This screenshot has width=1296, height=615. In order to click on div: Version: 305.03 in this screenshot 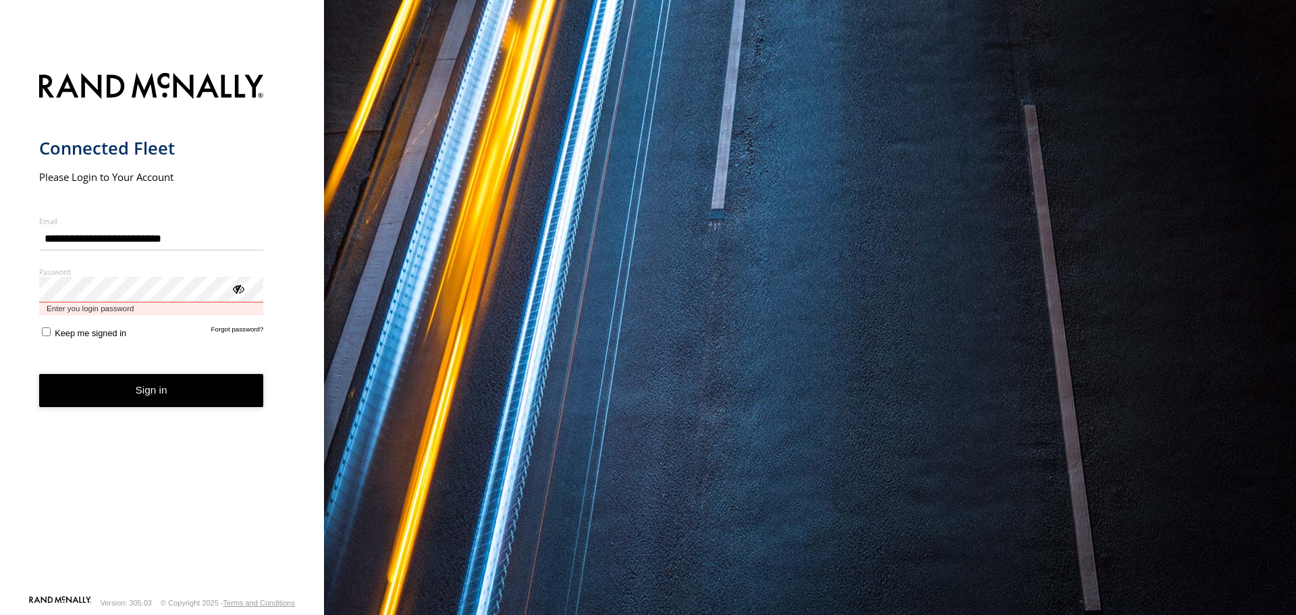, I will do `click(126, 603)`.